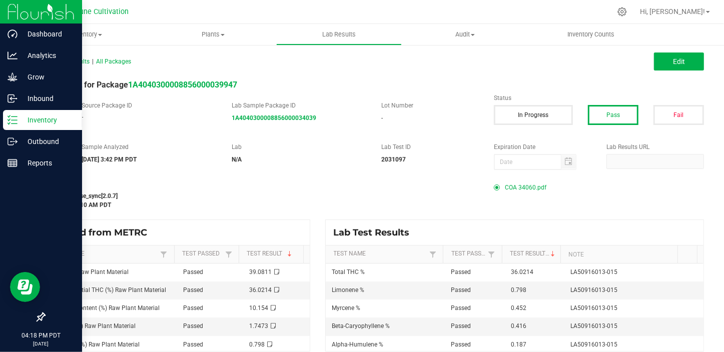 The image size is (724, 352). Describe the element at coordinates (339, 35) in the screenshot. I see `a: Lab Results` at that location.